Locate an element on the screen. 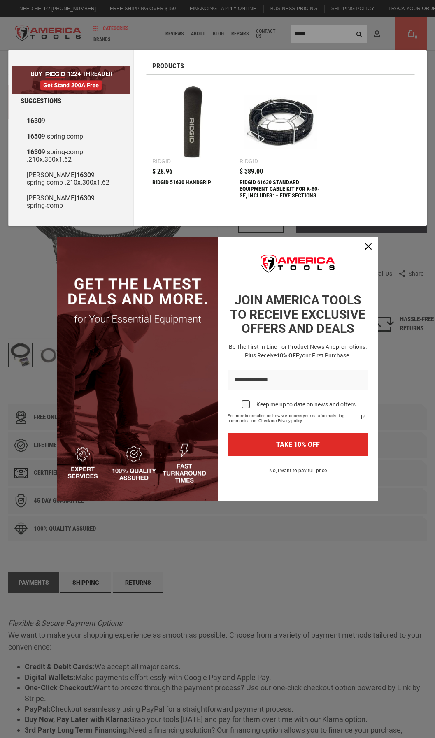  img: RIDGID 51630 HANDGRIP is located at coordinates (192, 121).